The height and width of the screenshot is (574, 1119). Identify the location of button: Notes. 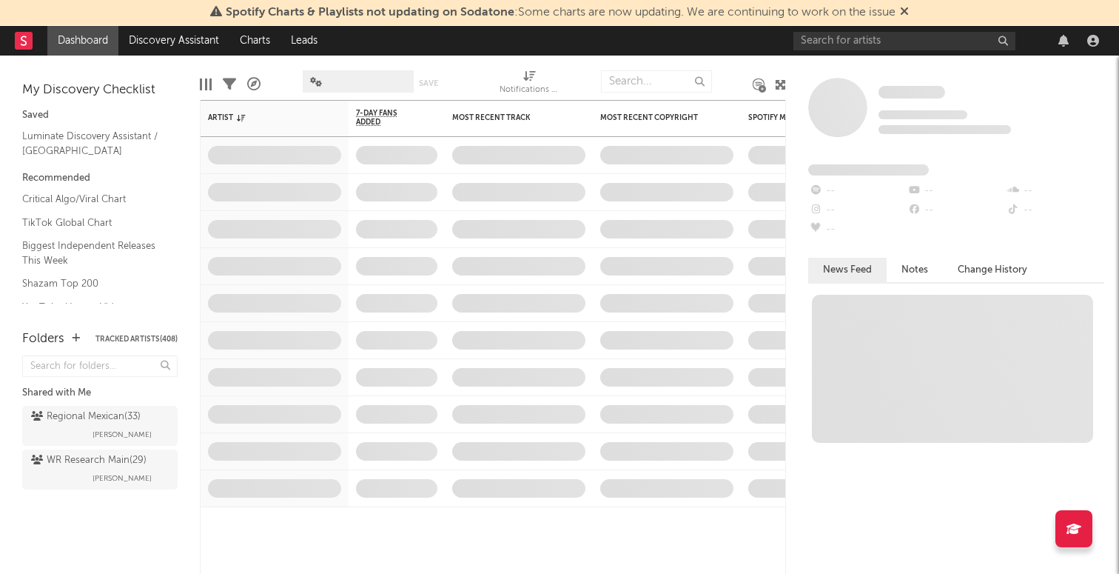
(915, 269).